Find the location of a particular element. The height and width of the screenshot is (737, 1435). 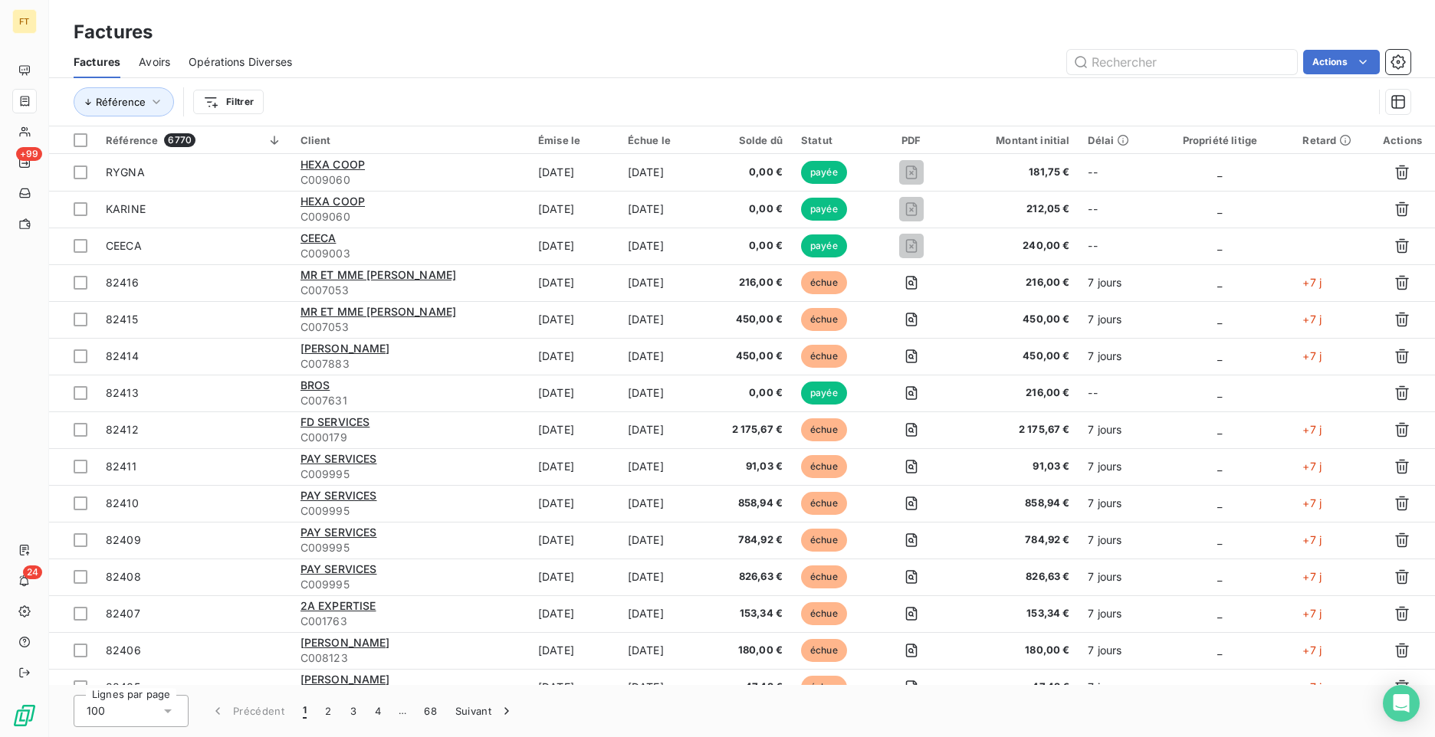

span: C008123 is located at coordinates (410, 658).